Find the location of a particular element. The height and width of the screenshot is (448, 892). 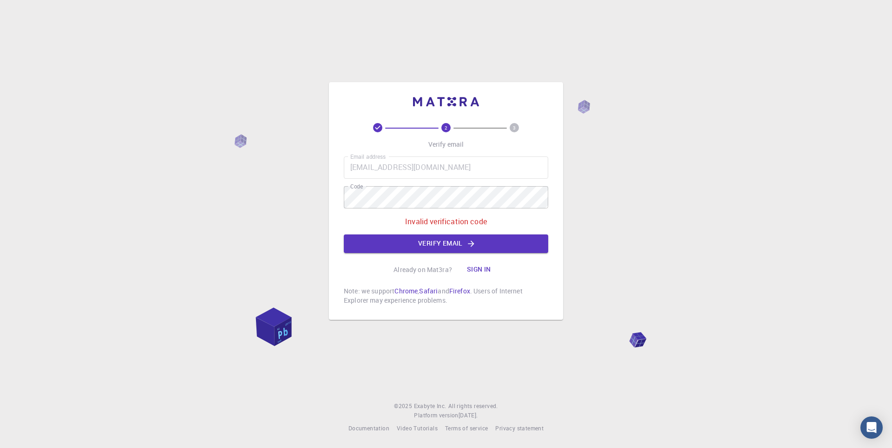

button: Sign in is located at coordinates (479, 270).